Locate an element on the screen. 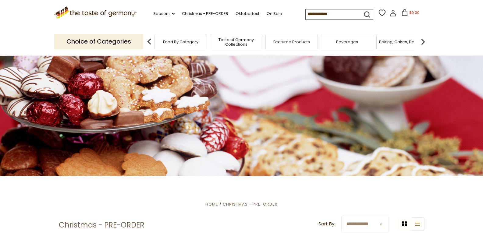 Image resolution: width=483 pixels, height=233 pixels. img: previous arrow is located at coordinates (149, 42).